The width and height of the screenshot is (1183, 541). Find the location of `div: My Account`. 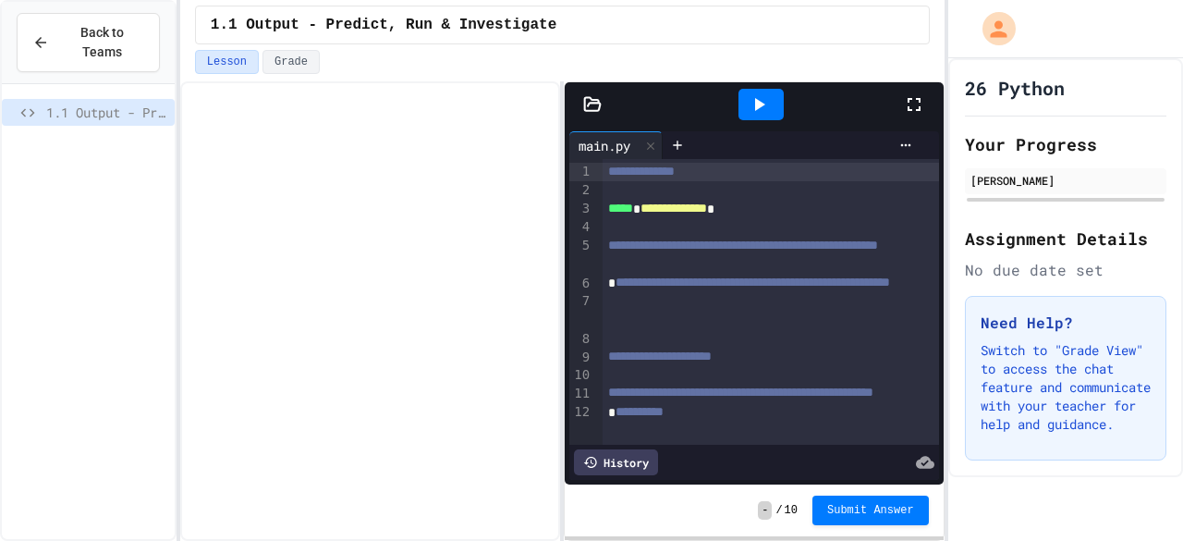

div: My Account is located at coordinates (992, 29).